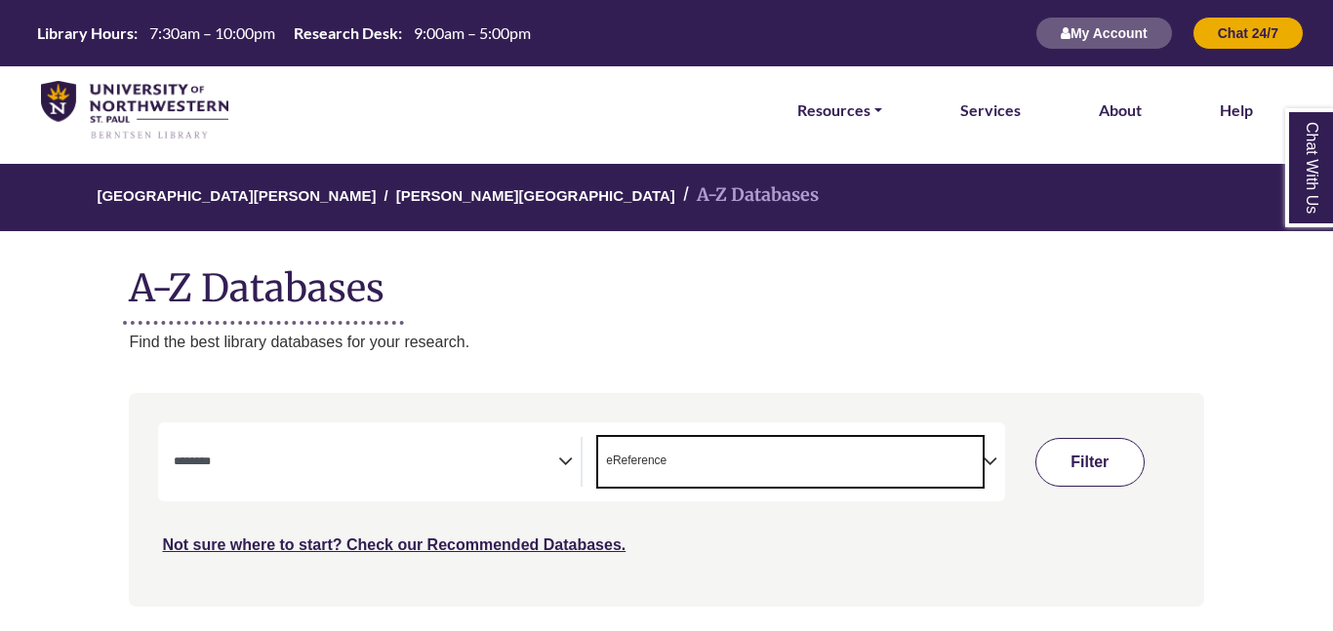 This screenshot has width=1333, height=631. What do you see at coordinates (747, 195) in the screenshot?
I see `li: A-Z Databases` at bounding box center [747, 195].